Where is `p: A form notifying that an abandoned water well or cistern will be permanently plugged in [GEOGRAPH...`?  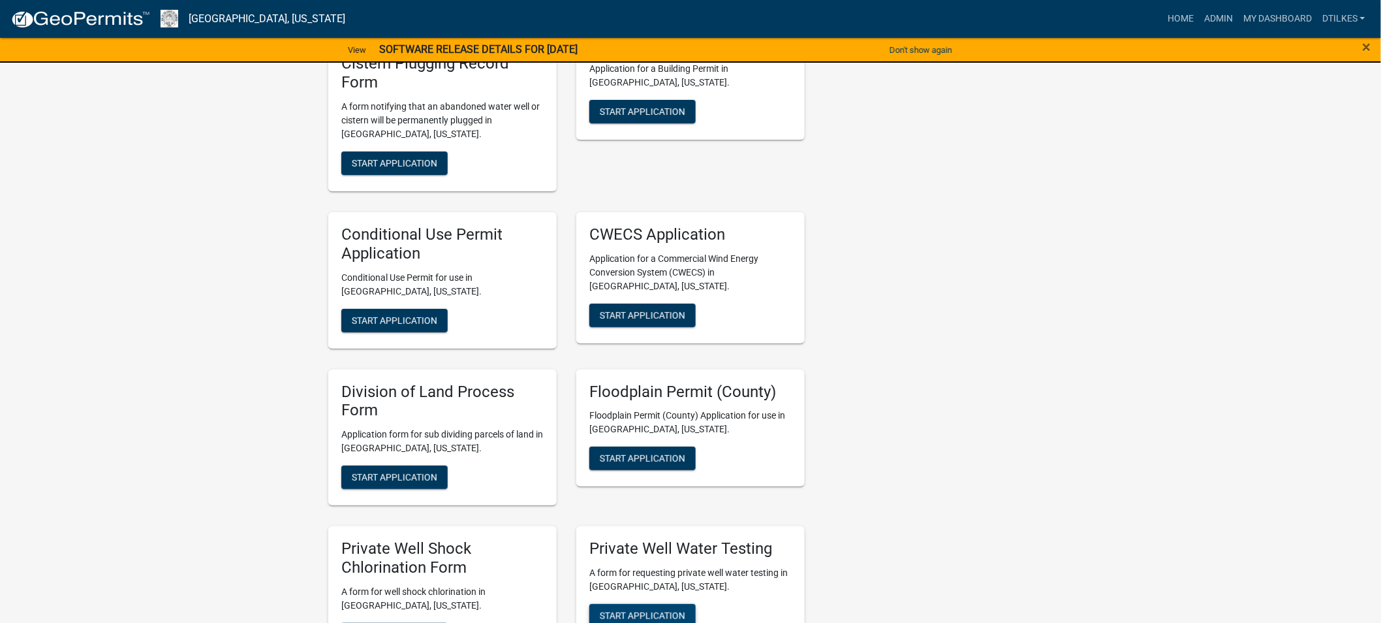
p: A form notifying that an abandoned water well or cistern will be permanently plugged in [GEOGRAPH... is located at coordinates (442, 120).